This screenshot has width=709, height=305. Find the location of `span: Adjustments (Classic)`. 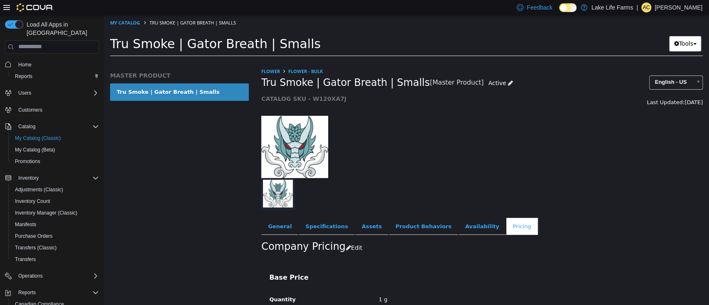

span: Adjustments (Classic) is located at coordinates (55, 190).